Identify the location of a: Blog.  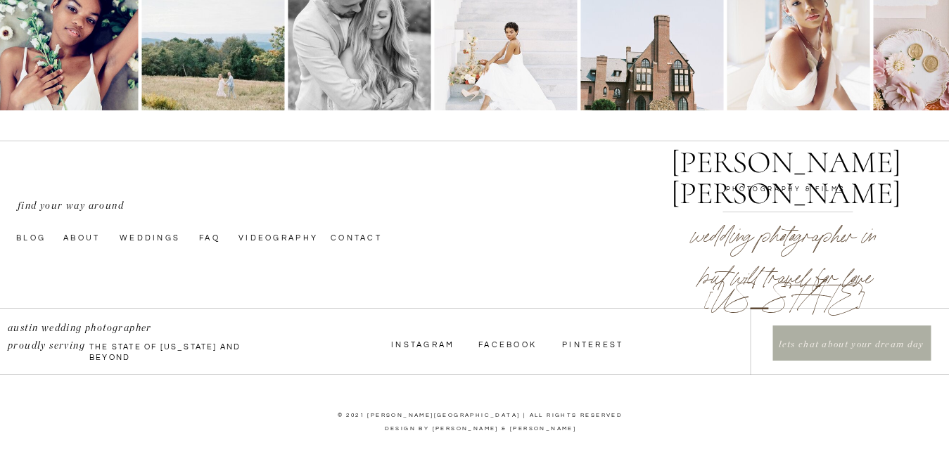
(38, 237).